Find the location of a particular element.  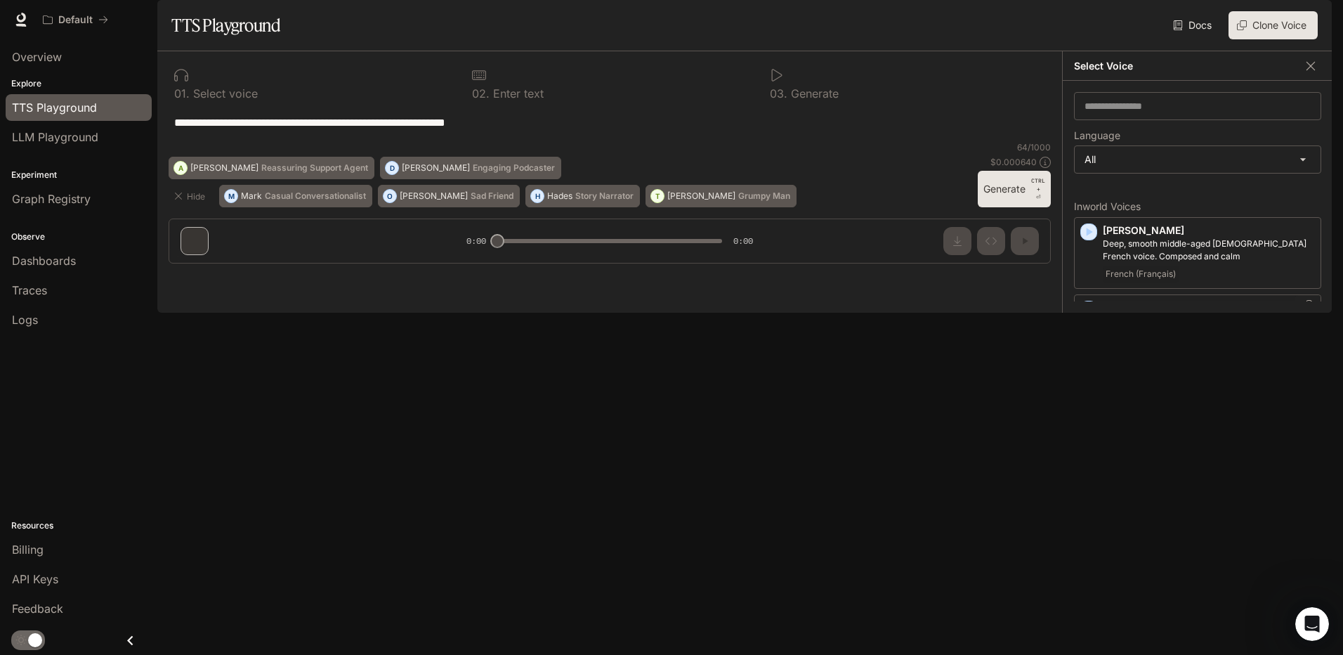

p: 0 1 . is located at coordinates (182, 93).